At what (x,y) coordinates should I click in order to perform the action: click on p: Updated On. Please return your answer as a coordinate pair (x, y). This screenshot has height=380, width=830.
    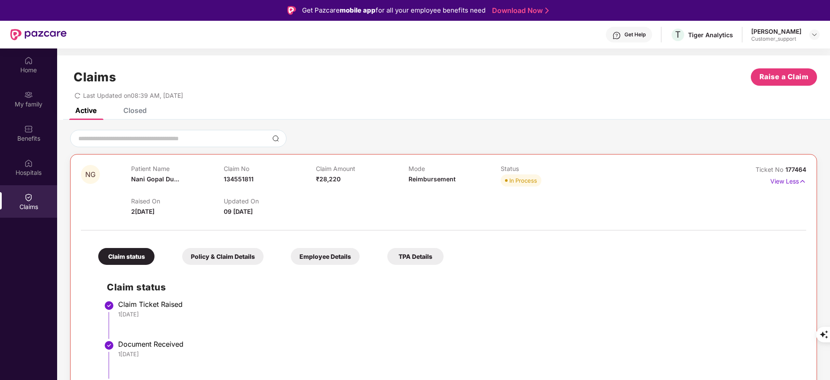
    Looking at the image, I should click on (270, 201).